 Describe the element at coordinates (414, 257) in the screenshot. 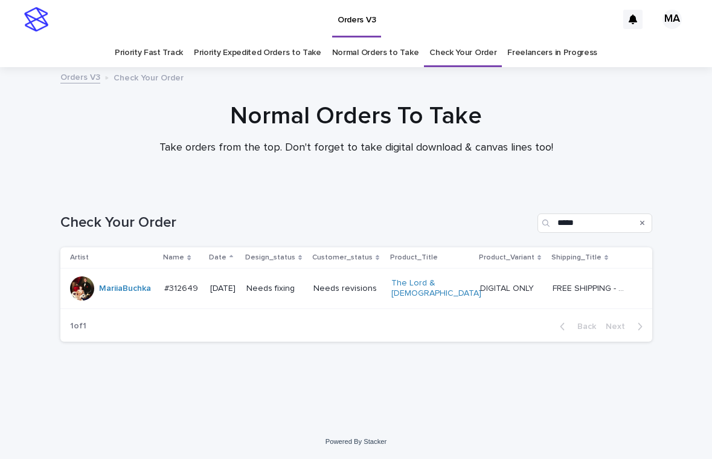

I see `p: Product_Title` at that location.